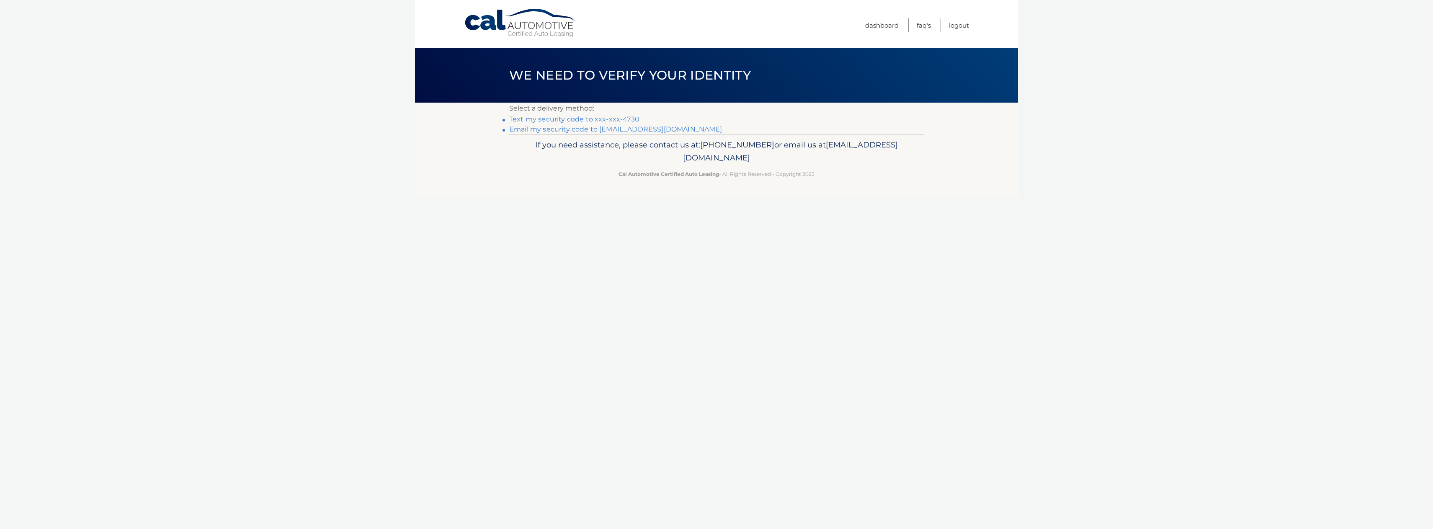  I want to click on strong: Cal Automotive Certified Auto Leasing, so click(669, 174).